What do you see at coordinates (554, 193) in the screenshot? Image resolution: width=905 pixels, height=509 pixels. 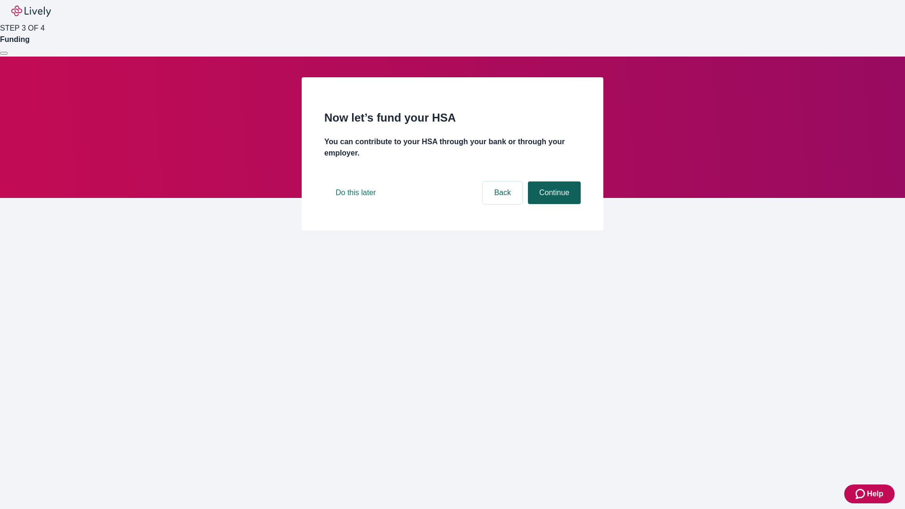 I see `button: Continue` at bounding box center [554, 193].